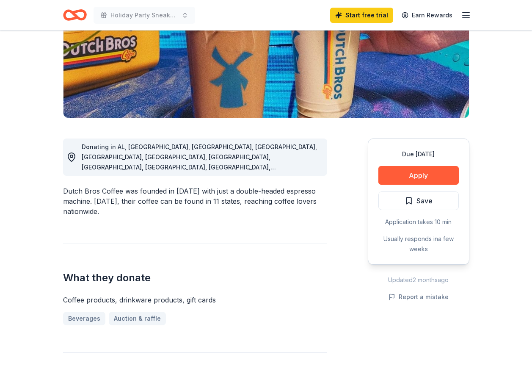 The height and width of the screenshot is (366, 532). Describe the element at coordinates (419, 201) in the screenshot. I see `button: Save` at that location.